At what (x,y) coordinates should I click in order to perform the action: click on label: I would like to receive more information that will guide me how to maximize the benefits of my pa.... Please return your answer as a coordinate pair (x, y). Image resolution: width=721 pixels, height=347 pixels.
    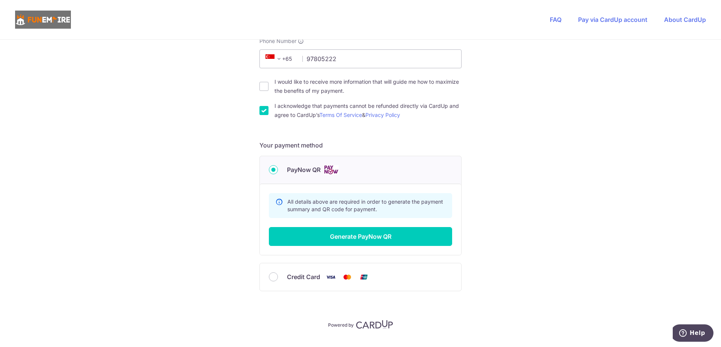
    Looking at the image, I should click on (368, 86).